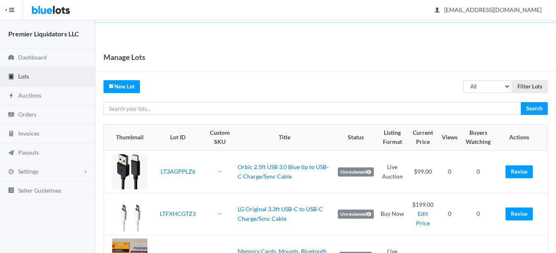  Describe the element at coordinates (284, 138) in the screenshot. I see `th: Title` at that location.